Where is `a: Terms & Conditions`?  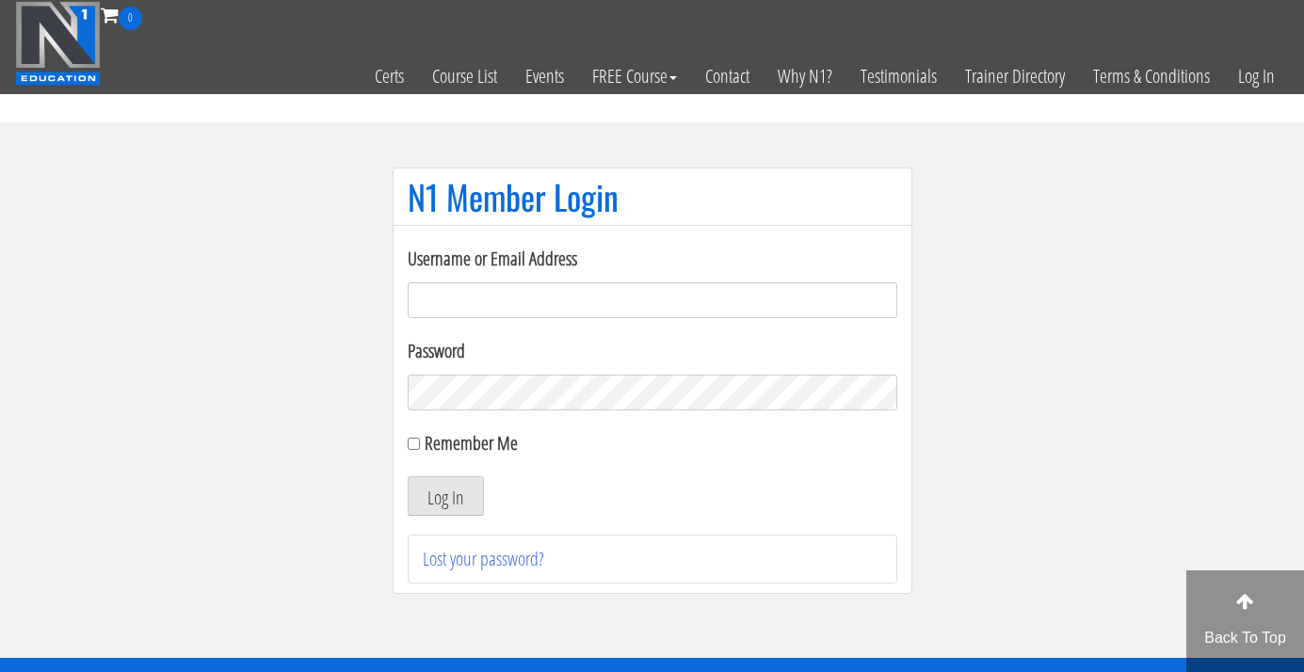 a: Terms & Conditions is located at coordinates (1151, 76).